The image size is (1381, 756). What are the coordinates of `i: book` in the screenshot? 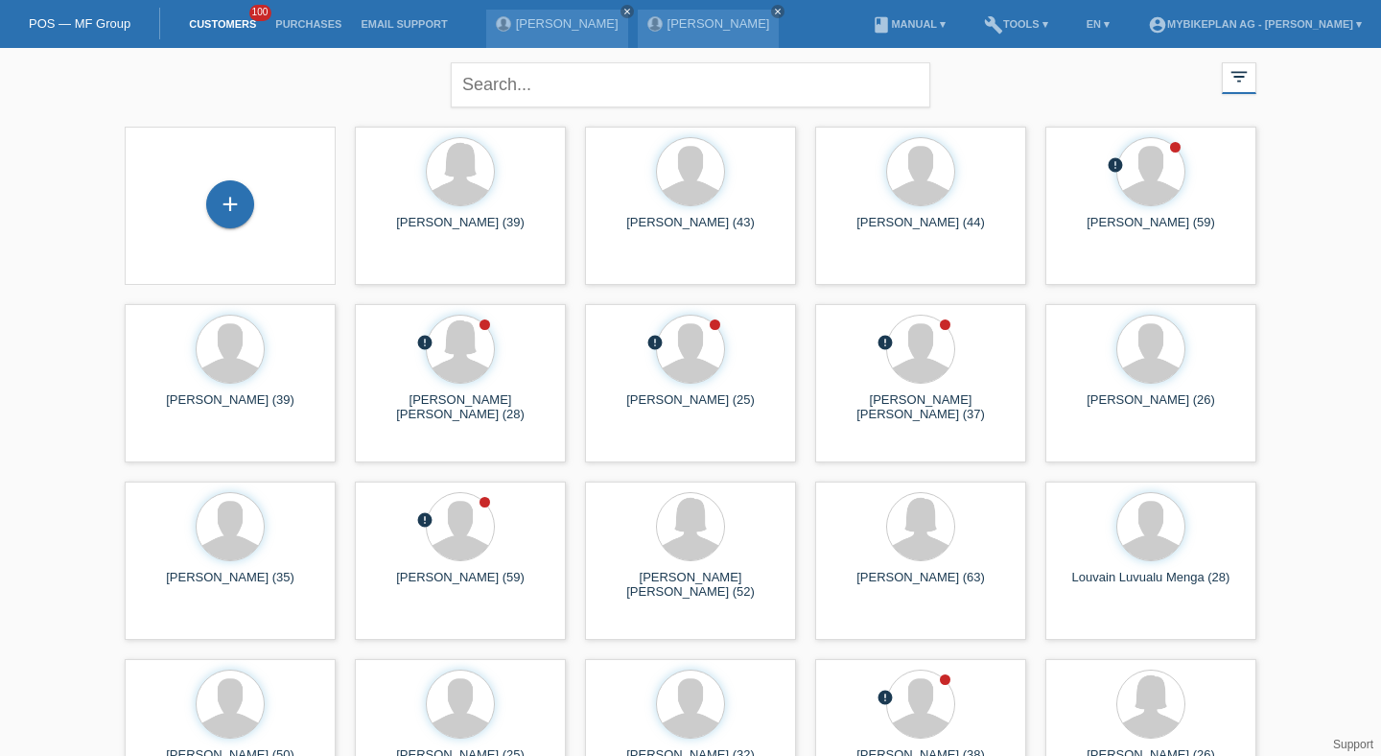 It's located at (881, 25).